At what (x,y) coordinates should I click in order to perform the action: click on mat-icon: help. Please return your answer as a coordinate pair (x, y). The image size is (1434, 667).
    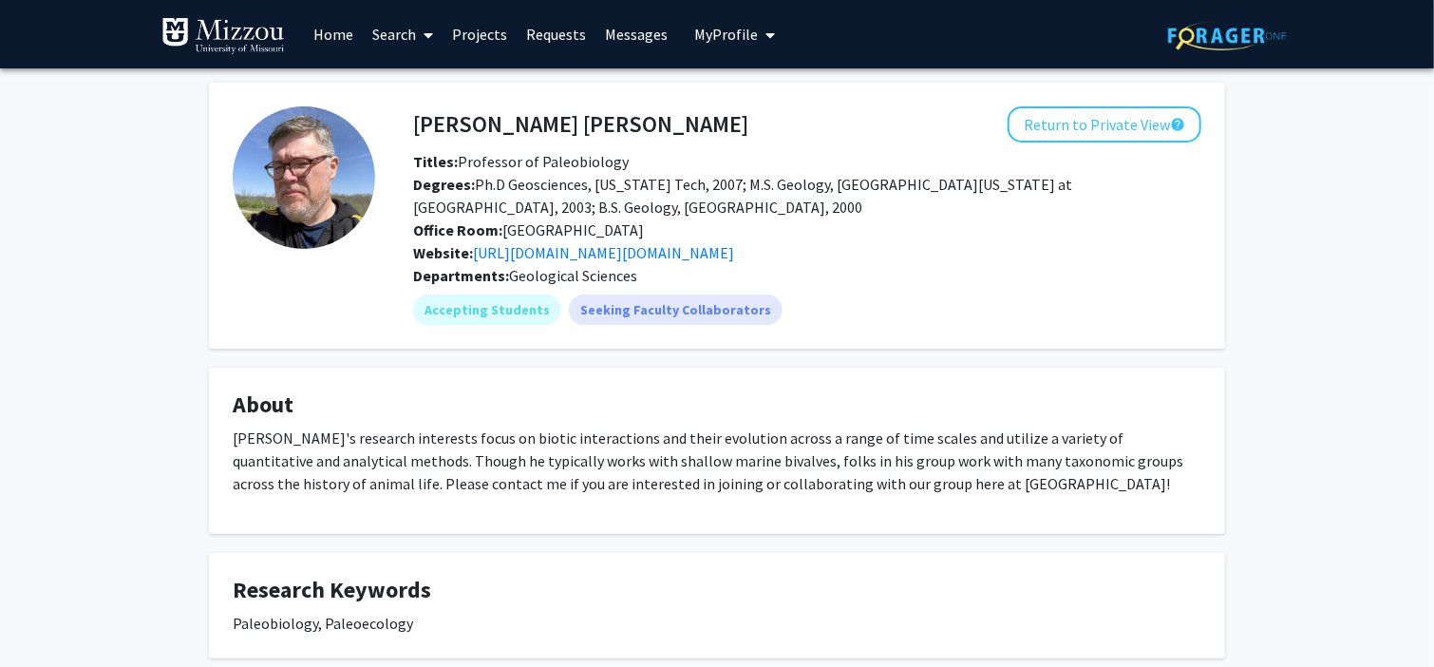
    Looking at the image, I should click on (1178, 124).